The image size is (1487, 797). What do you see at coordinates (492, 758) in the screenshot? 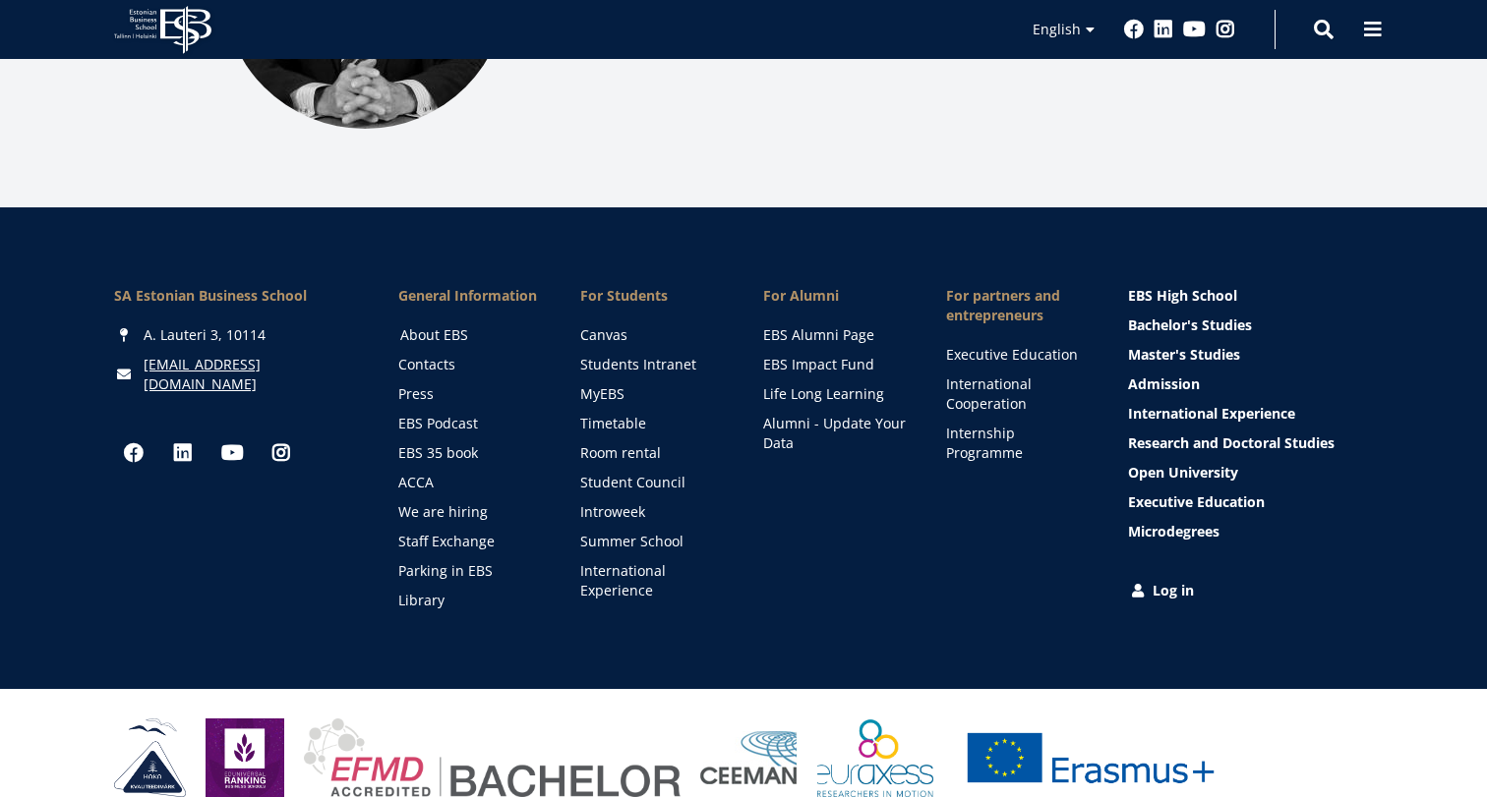
I see `img: EFMD` at bounding box center [492, 758].